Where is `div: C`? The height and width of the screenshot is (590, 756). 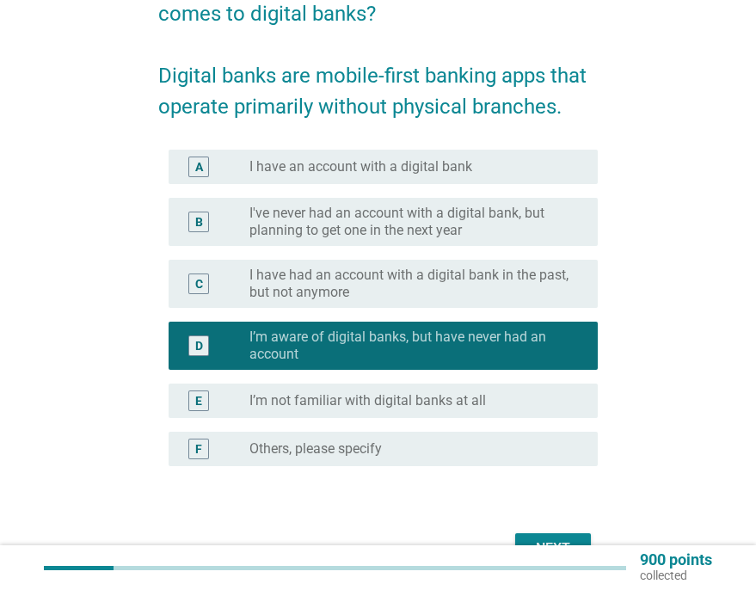 div: C is located at coordinates (199, 284).